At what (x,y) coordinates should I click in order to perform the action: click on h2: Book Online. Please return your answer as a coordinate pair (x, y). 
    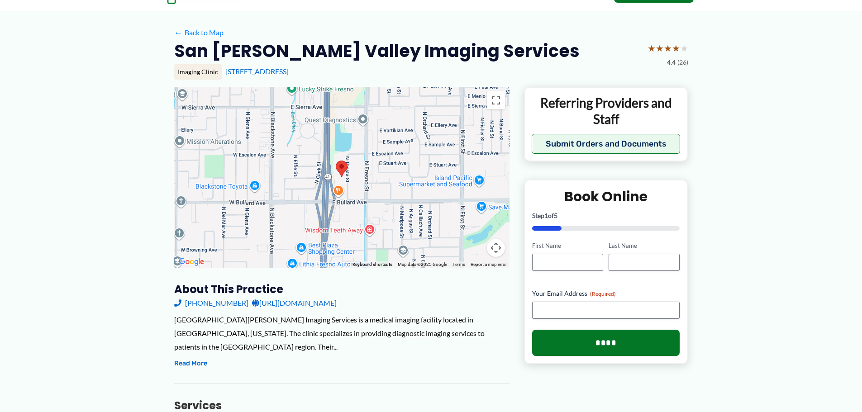
    Looking at the image, I should click on (606, 196).